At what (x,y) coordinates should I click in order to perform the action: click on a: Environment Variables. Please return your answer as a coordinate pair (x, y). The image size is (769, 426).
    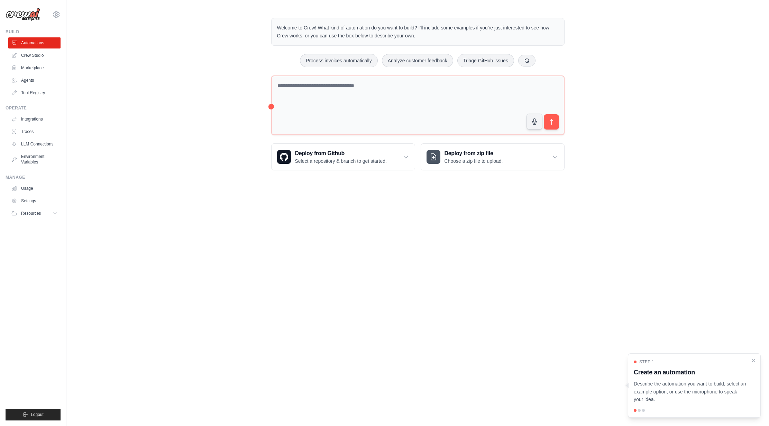
    Looking at the image, I should click on (34, 159).